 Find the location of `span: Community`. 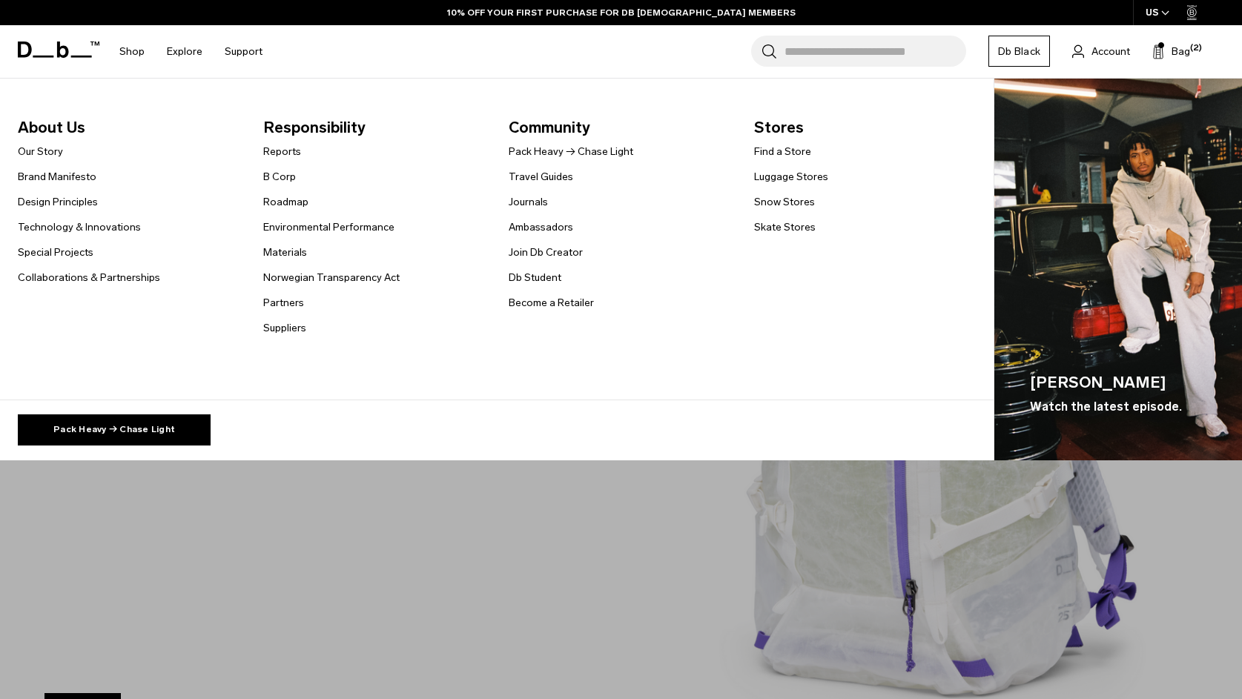

span: Community is located at coordinates (619, 128).